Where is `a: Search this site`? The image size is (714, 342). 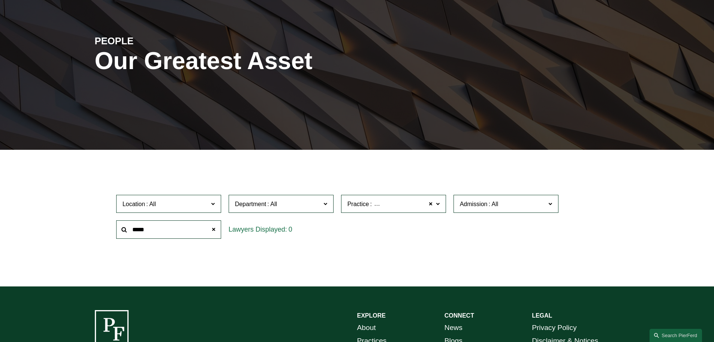
a: Search this site is located at coordinates (676, 335).